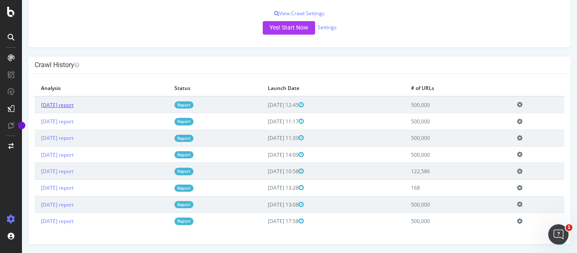  I want to click on p: View Crawl Settings, so click(277, 13).